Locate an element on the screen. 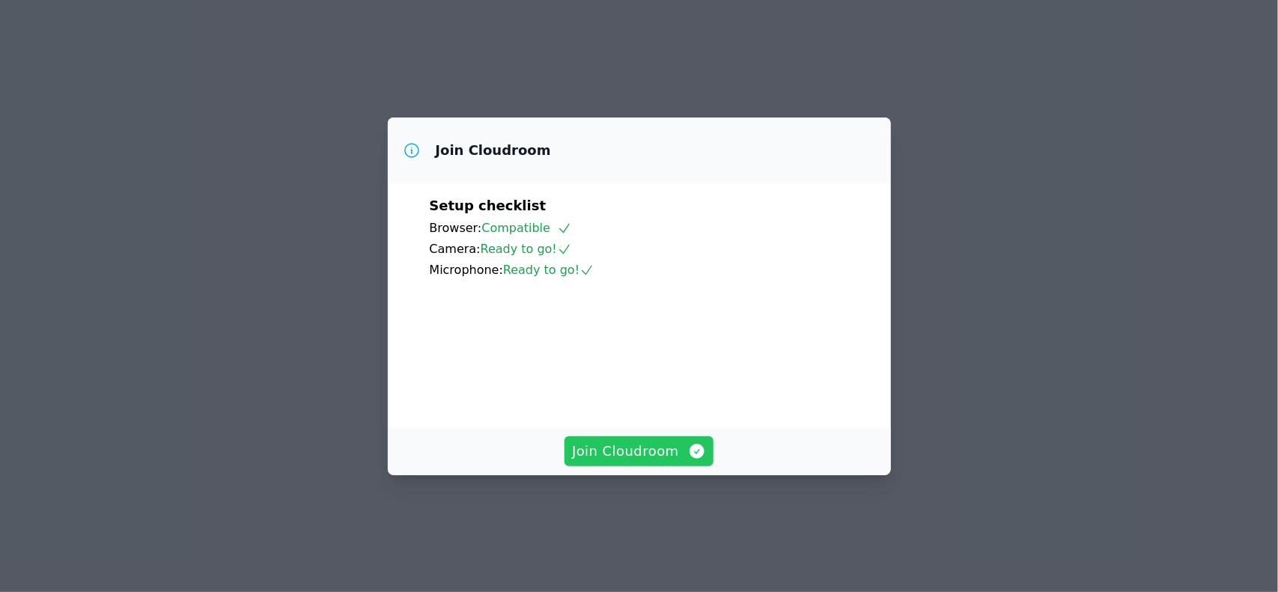  span: Compatible is located at coordinates (526, 228).